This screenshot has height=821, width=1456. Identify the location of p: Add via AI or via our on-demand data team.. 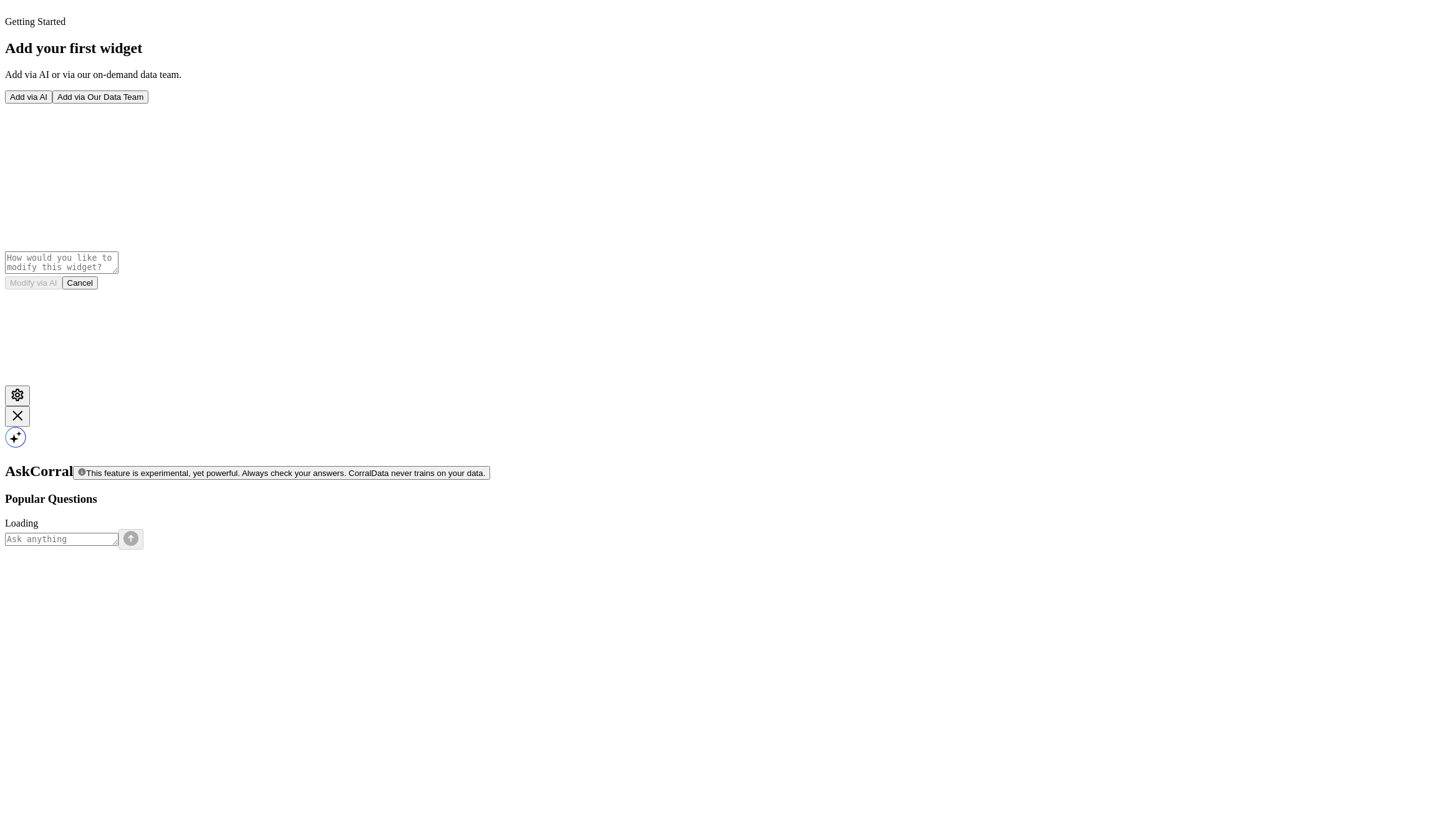
(93, 75).